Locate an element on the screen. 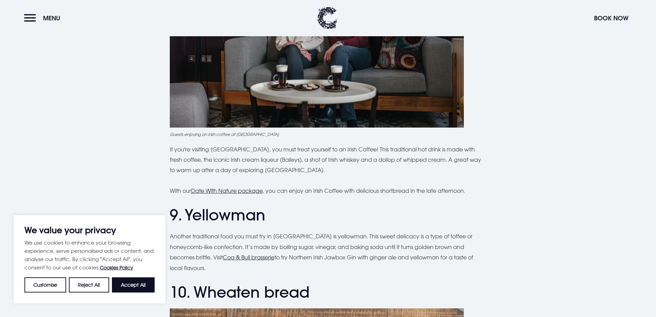 The image size is (656, 317). button: Accept All is located at coordinates (133, 284).